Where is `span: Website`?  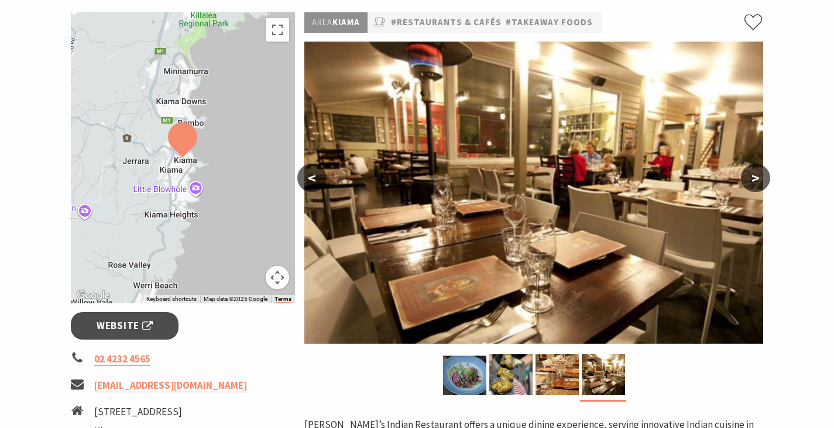 span: Website is located at coordinates (125, 326).